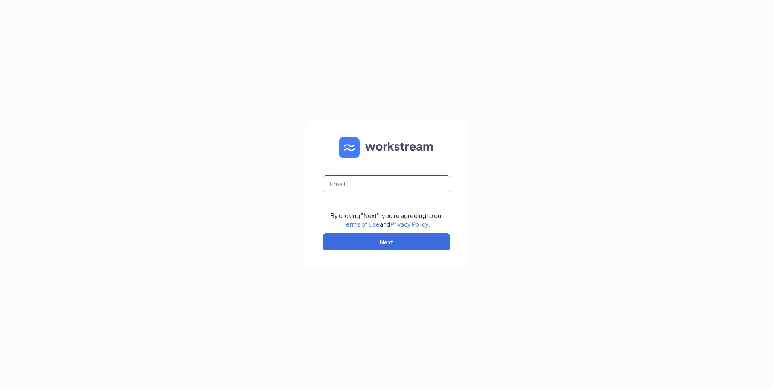  I want to click on input: Email, so click(387, 184).